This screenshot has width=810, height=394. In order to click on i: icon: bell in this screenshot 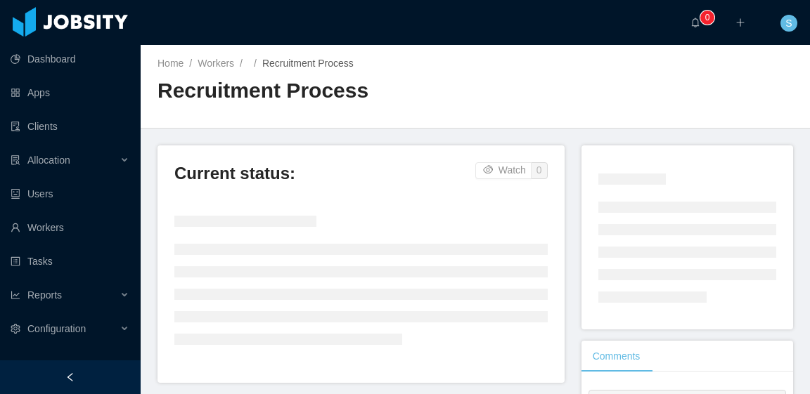, I will do `click(695, 22)`.